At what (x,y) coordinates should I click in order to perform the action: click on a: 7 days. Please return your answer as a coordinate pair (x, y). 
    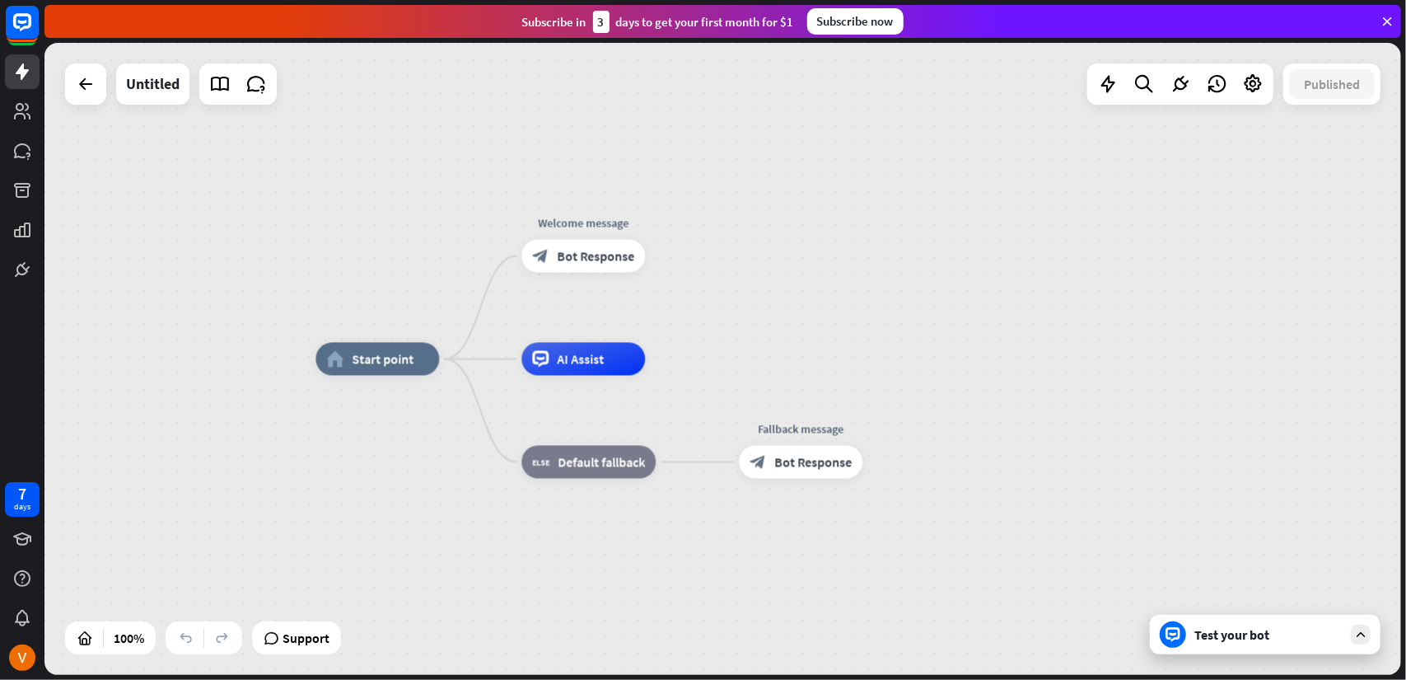
    Looking at the image, I should click on (22, 499).